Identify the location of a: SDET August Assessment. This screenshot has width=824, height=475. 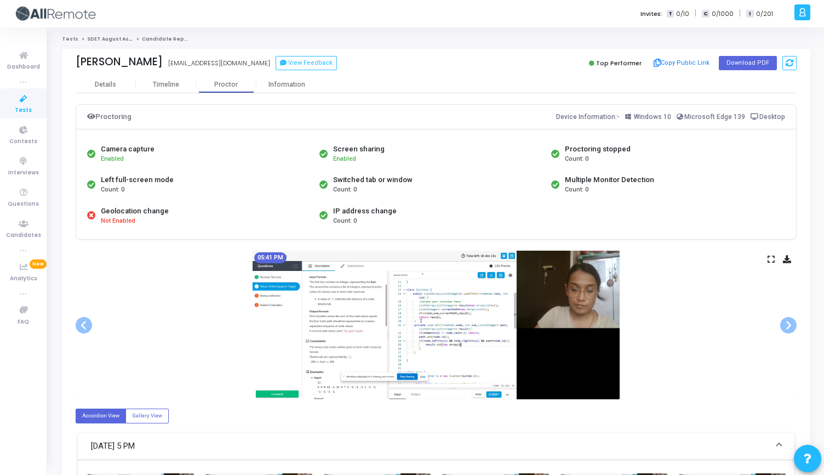
(122, 39).